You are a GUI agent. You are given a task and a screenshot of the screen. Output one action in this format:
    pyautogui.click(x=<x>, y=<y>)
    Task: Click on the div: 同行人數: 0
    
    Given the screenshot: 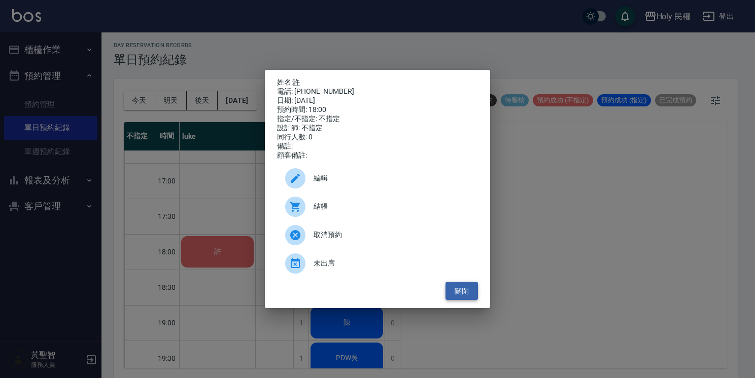 What is the action you would take?
    pyautogui.click(x=377, y=137)
    